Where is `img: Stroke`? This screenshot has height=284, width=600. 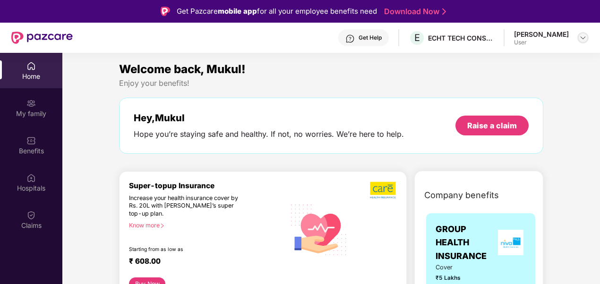 img: Stroke is located at coordinates (444, 11).